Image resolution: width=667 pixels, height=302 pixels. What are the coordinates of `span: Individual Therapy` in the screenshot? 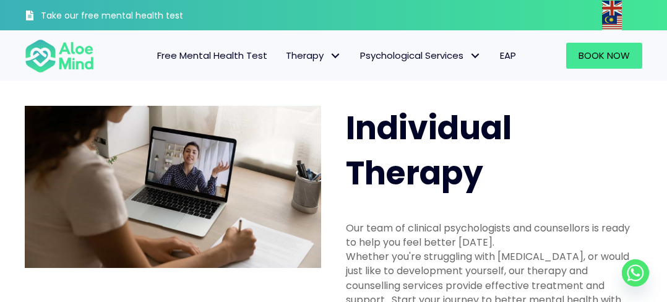 It's located at (429, 150).